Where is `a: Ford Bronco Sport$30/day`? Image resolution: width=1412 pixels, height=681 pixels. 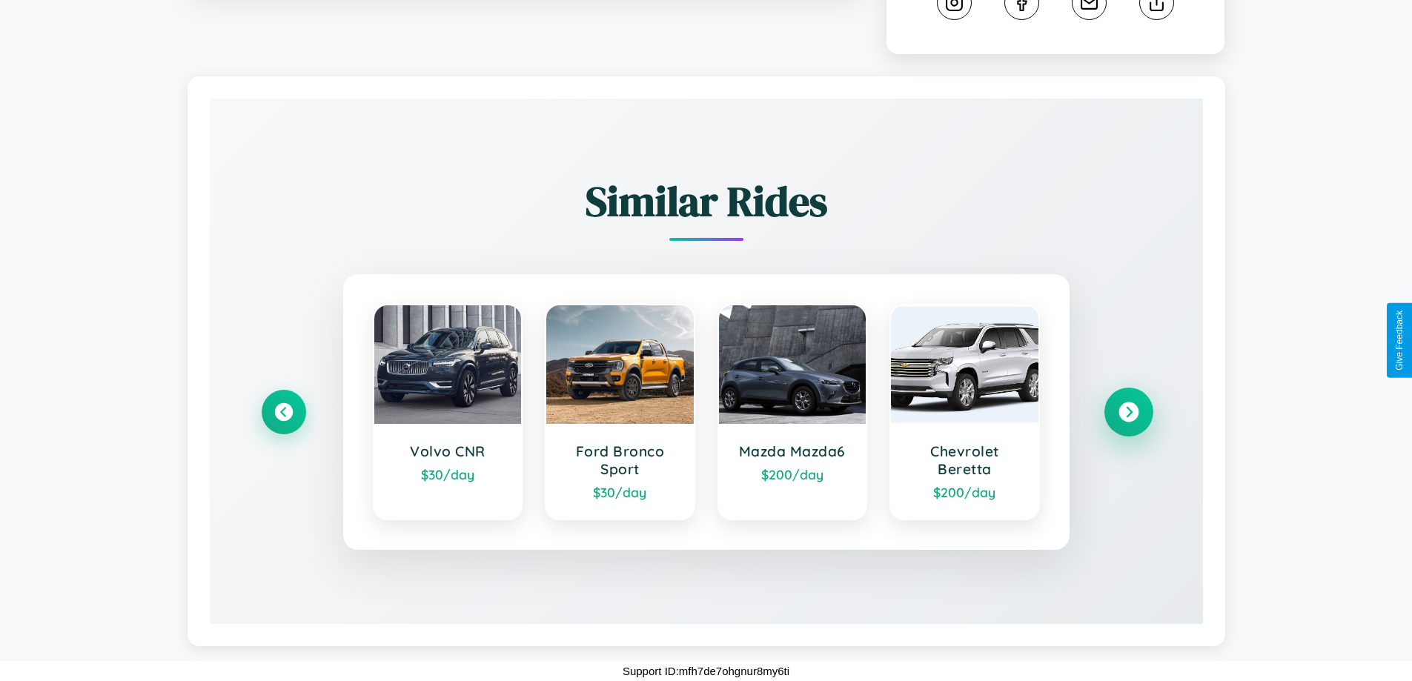 a: Ford Bronco Sport$30/day is located at coordinates (620, 412).